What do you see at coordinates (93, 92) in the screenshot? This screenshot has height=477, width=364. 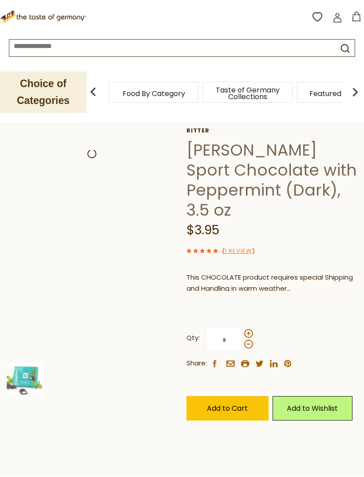 I see `img: previous arrow` at bounding box center [93, 92].